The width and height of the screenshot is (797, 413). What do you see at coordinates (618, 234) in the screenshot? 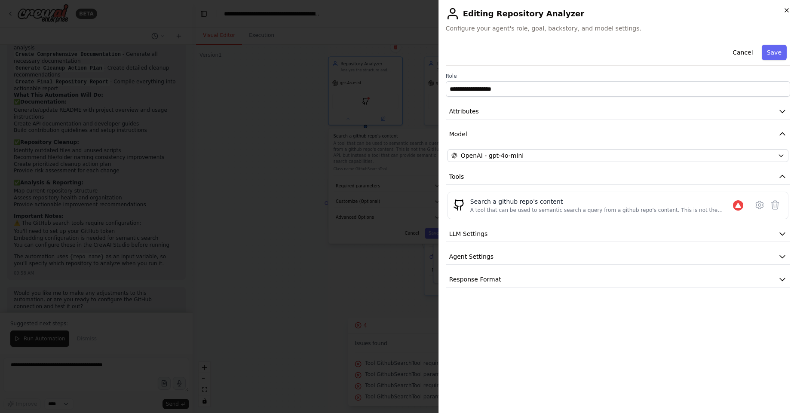
I see `button: LLM Settings` at bounding box center [618, 234].